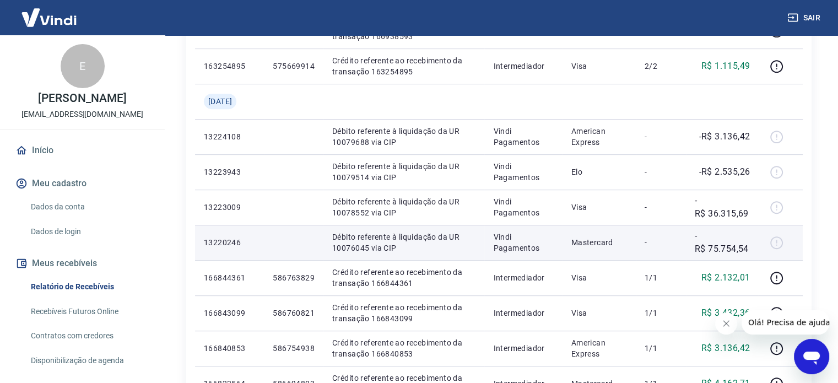  Describe the element at coordinates (404, 207) in the screenshot. I see `p: Débito referente à liquidação da UR 10078552 via CIP` at that location.